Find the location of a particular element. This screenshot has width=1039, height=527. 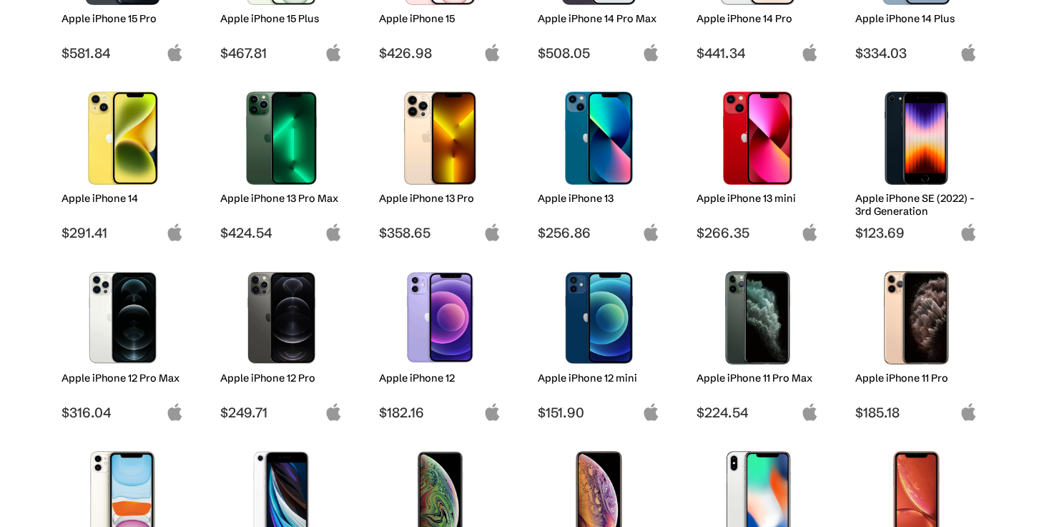

h2: Apple iPhone 13 is located at coordinates (599, 198).